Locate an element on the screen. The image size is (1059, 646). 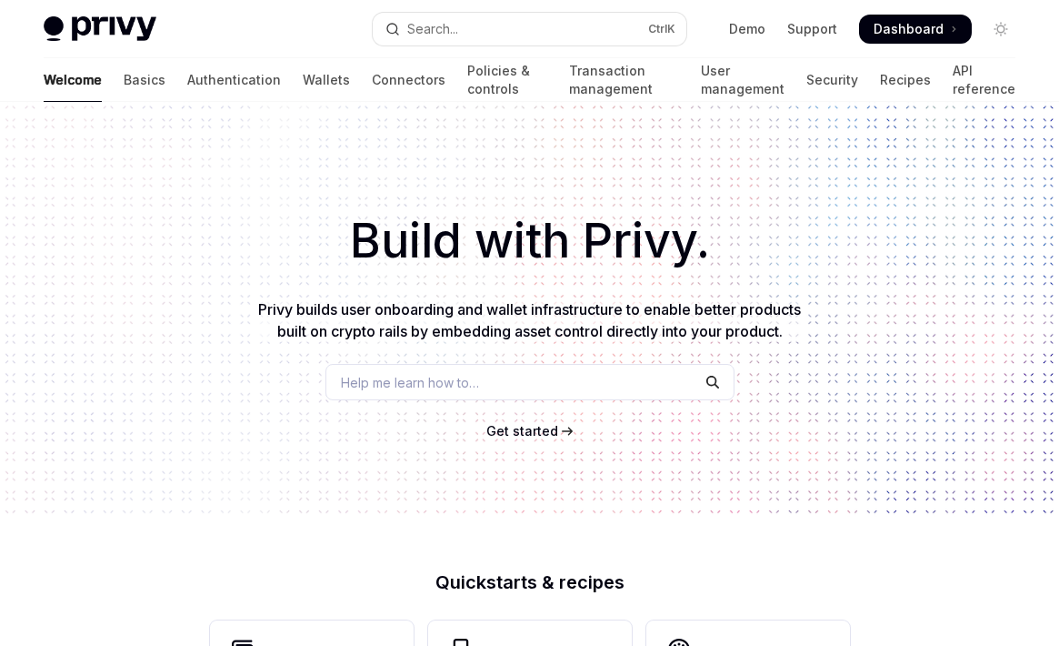
button: Open search is located at coordinates (530, 29).